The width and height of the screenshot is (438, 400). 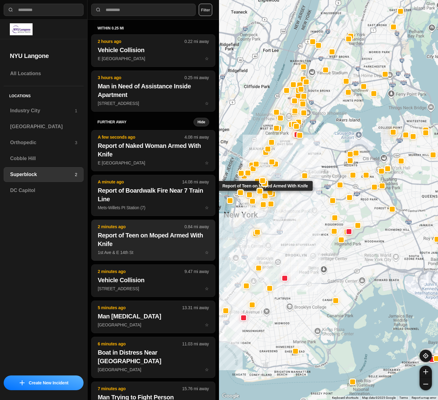 I want to click on p: 5 minutes ago, so click(x=140, y=308).